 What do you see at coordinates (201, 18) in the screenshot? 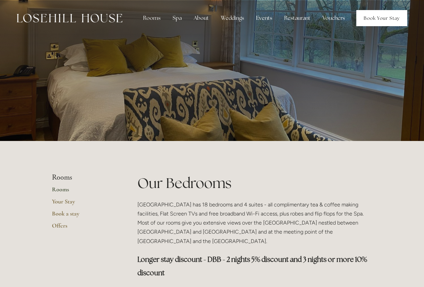
I see `div: About` at bounding box center [201, 18].